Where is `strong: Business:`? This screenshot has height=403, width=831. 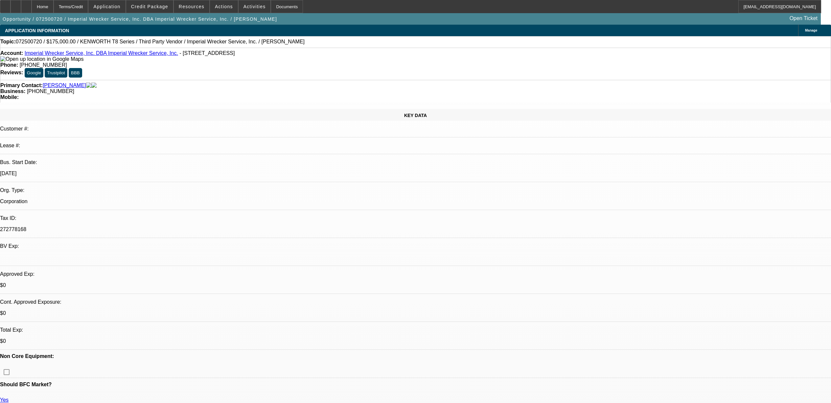 strong: Business: is located at coordinates (13, 91).